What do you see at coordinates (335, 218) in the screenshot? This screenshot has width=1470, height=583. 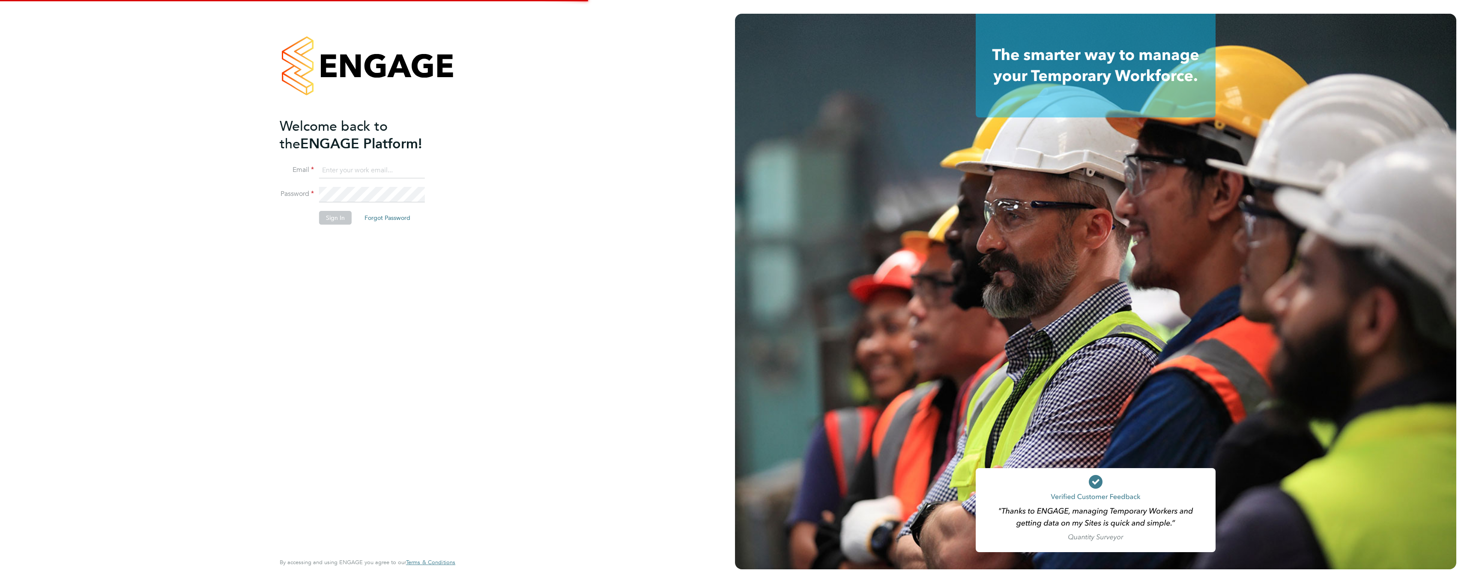 I see `button: Sign In` at bounding box center [335, 218].